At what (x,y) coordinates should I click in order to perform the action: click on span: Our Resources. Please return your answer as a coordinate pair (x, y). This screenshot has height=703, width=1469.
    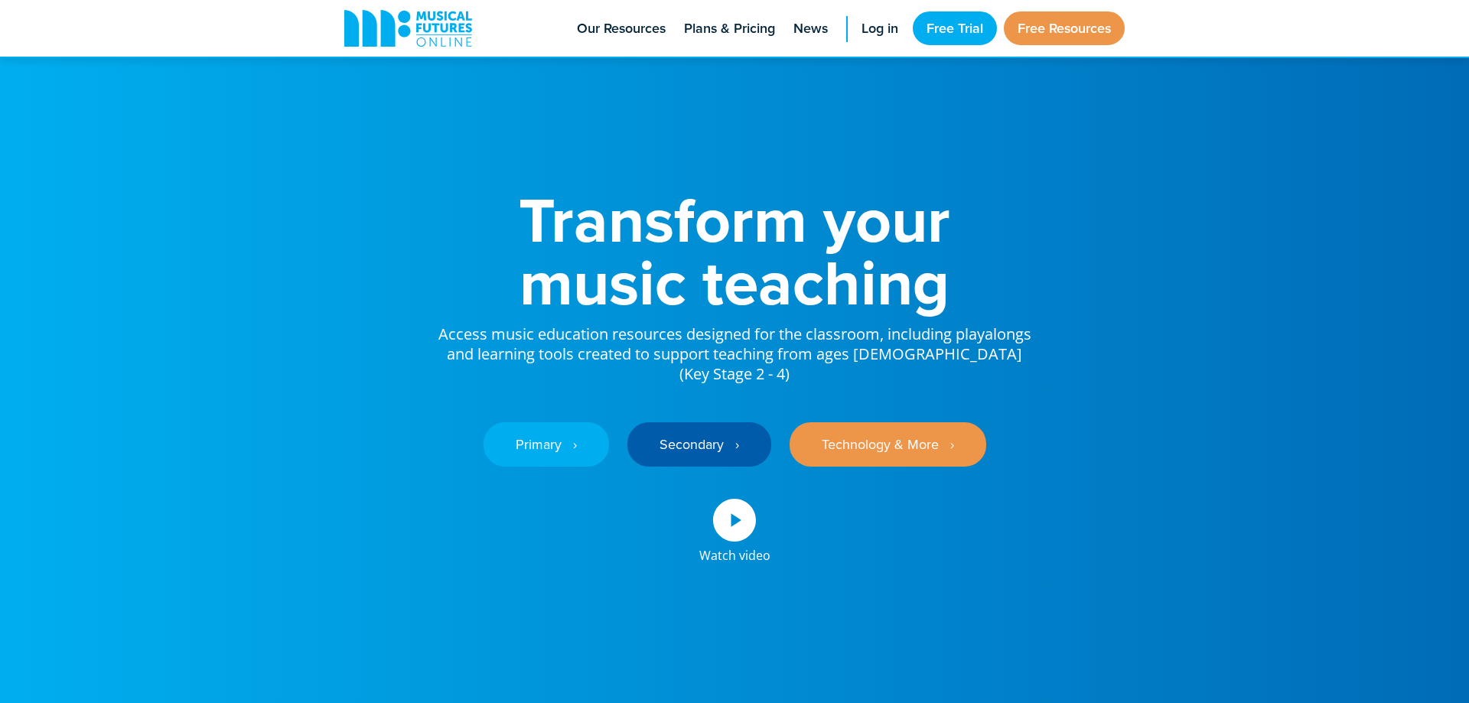
    Looking at the image, I should click on (621, 28).